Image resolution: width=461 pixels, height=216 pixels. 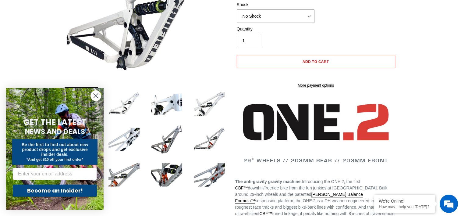 I want to click on button: Add to cart, so click(x=316, y=62).